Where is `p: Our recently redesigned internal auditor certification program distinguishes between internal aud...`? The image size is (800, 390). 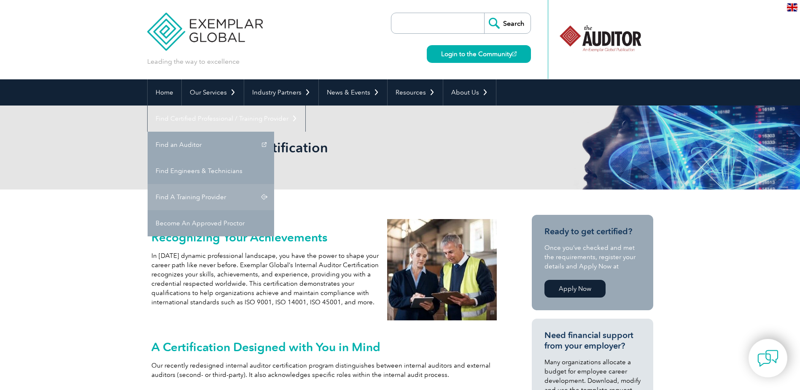
p: Our recently redesigned internal auditor certification program distinguishes between internal aud... is located at coordinates (324, 370).